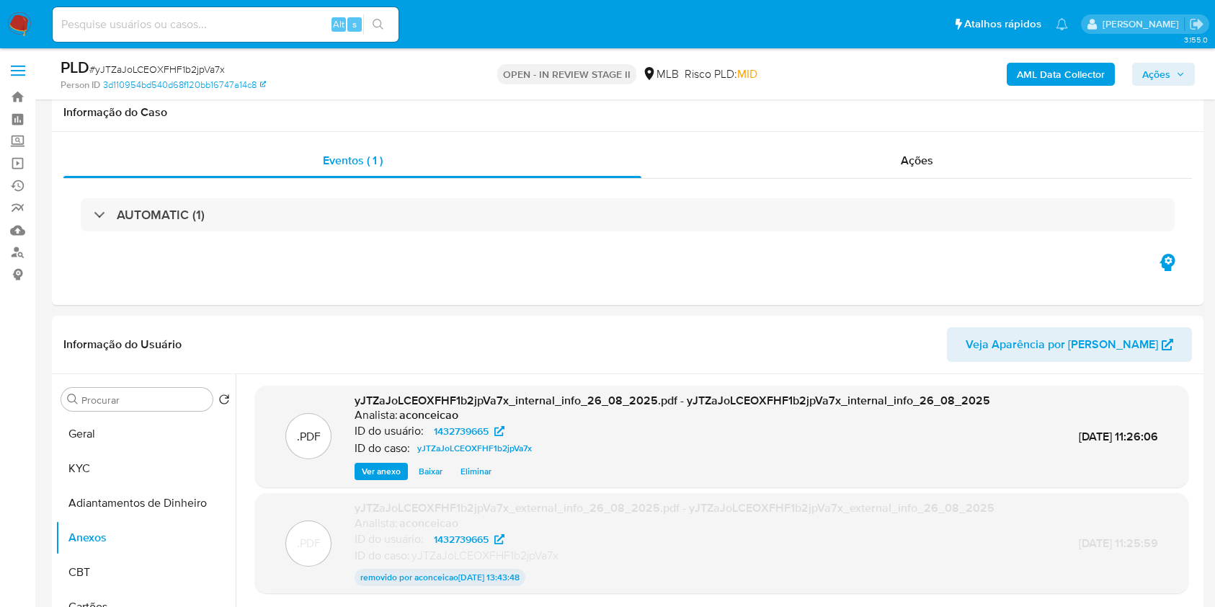 This screenshot has width=1215, height=607. I want to click on span: Eventos ( 1 ), so click(352, 160).